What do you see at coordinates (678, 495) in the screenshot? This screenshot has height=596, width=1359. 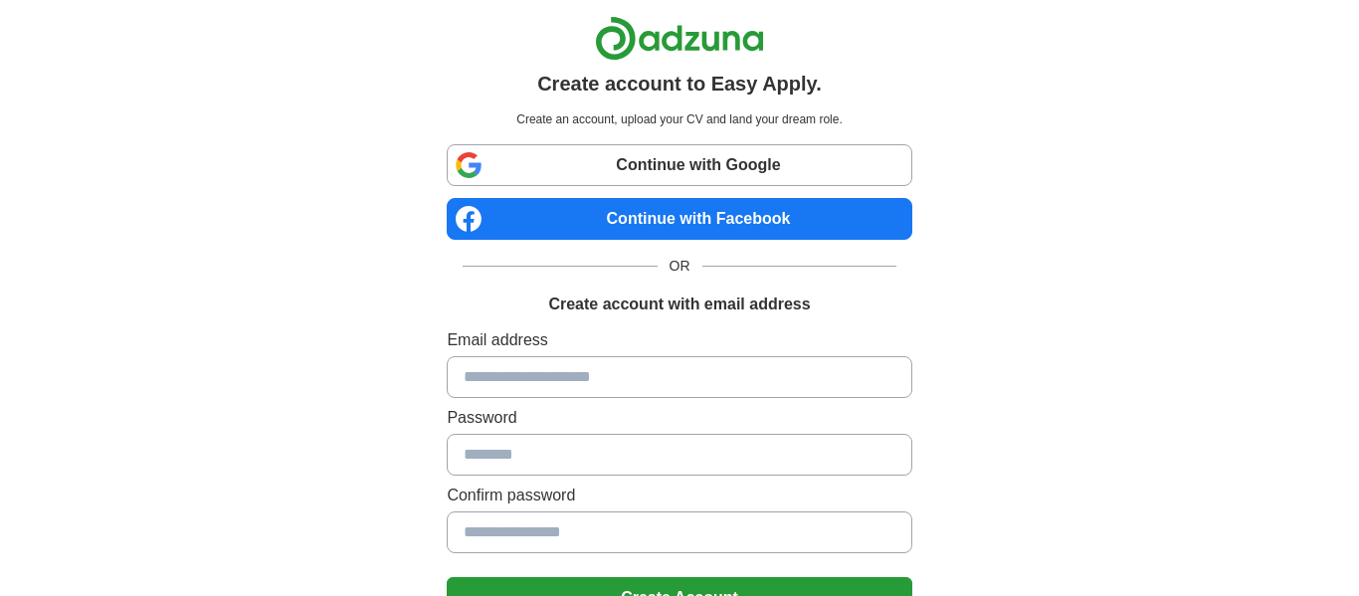 I see `label: Confirm password` at bounding box center [678, 495].